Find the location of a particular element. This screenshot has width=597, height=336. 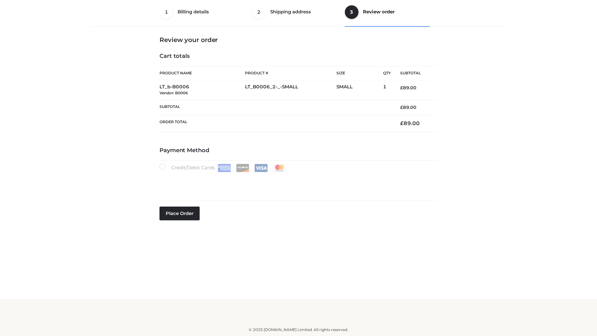

label: Credit/Debit Cards is located at coordinates (223, 168).